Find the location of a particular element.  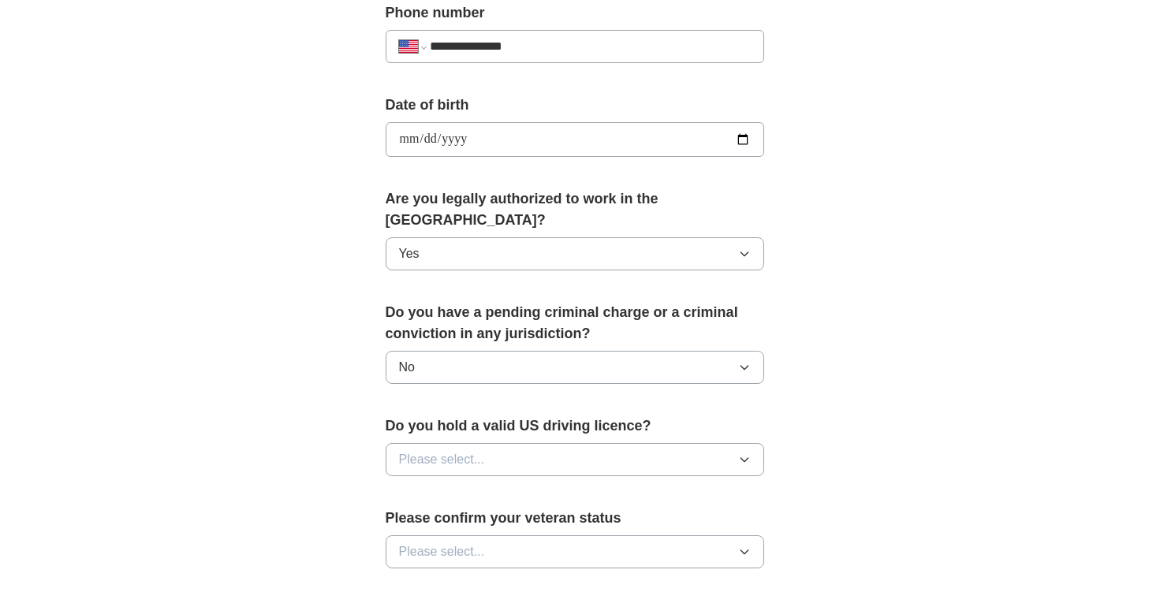

label: Date of birth is located at coordinates (575, 105).